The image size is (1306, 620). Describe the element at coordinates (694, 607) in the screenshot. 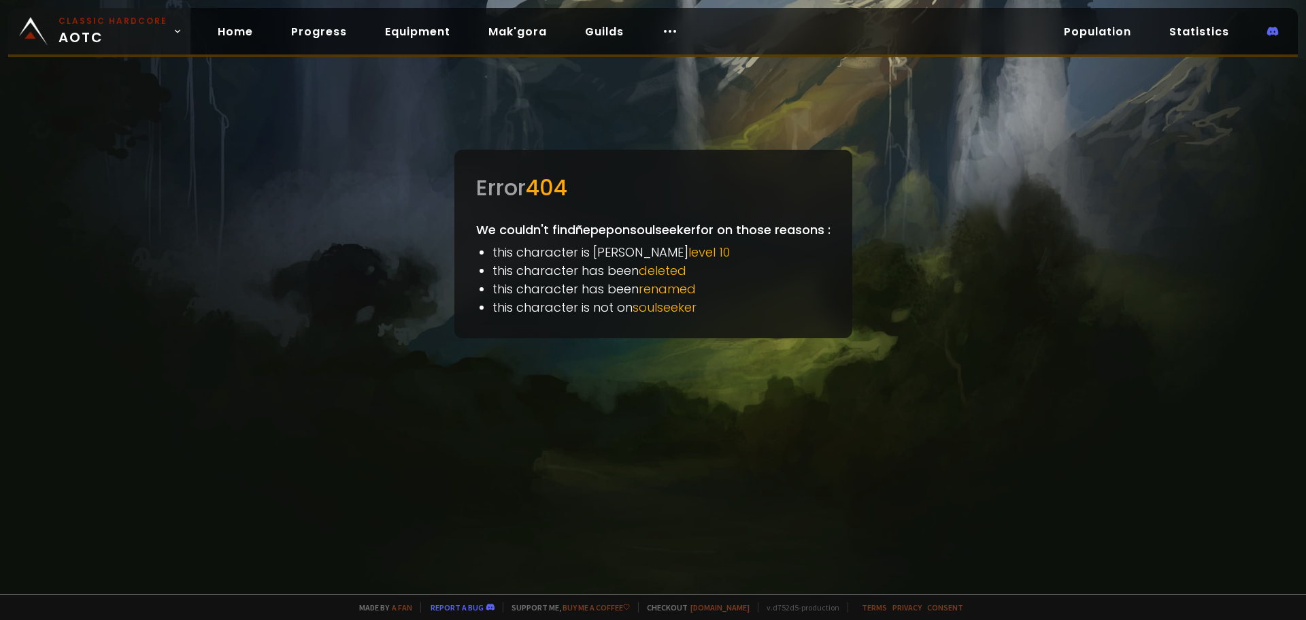

I see `span: Checkout` at that location.